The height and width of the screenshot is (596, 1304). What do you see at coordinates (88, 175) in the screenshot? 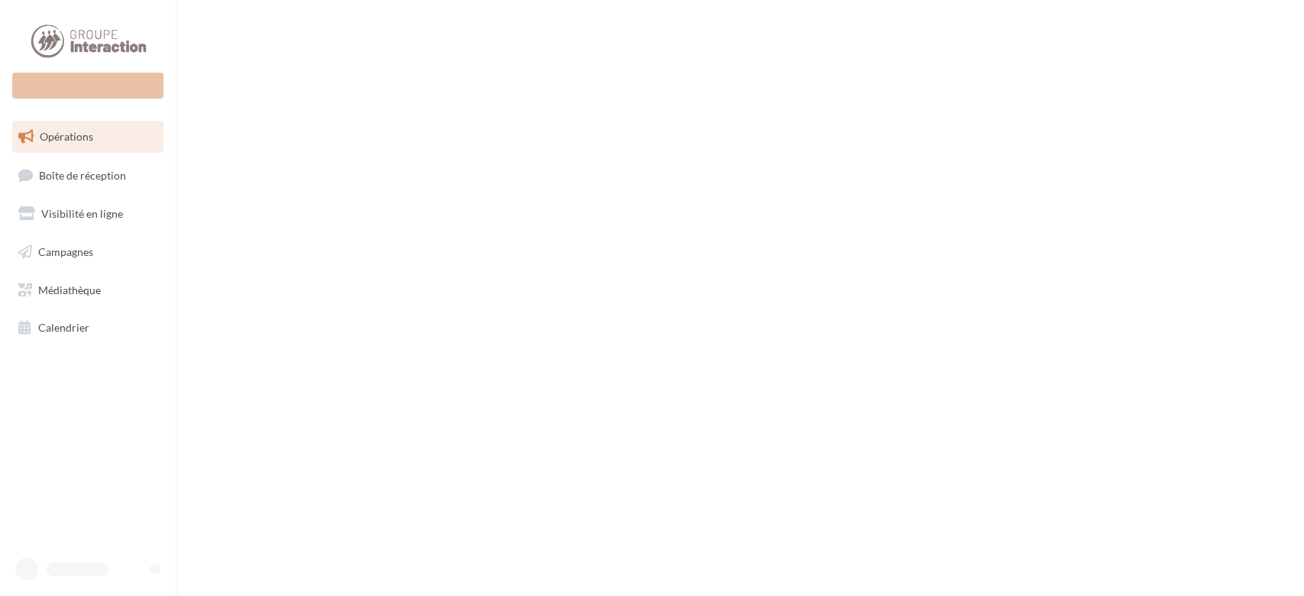
I see `a: Boîte de réception` at bounding box center [88, 175].